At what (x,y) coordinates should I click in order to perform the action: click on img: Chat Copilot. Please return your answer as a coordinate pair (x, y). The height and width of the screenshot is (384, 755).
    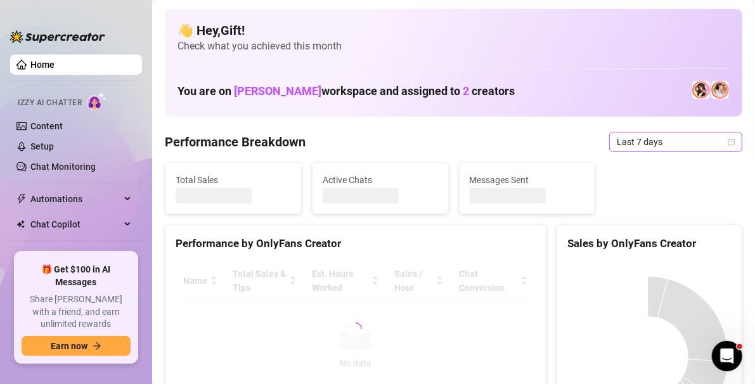
    Looking at the image, I should click on (20, 224).